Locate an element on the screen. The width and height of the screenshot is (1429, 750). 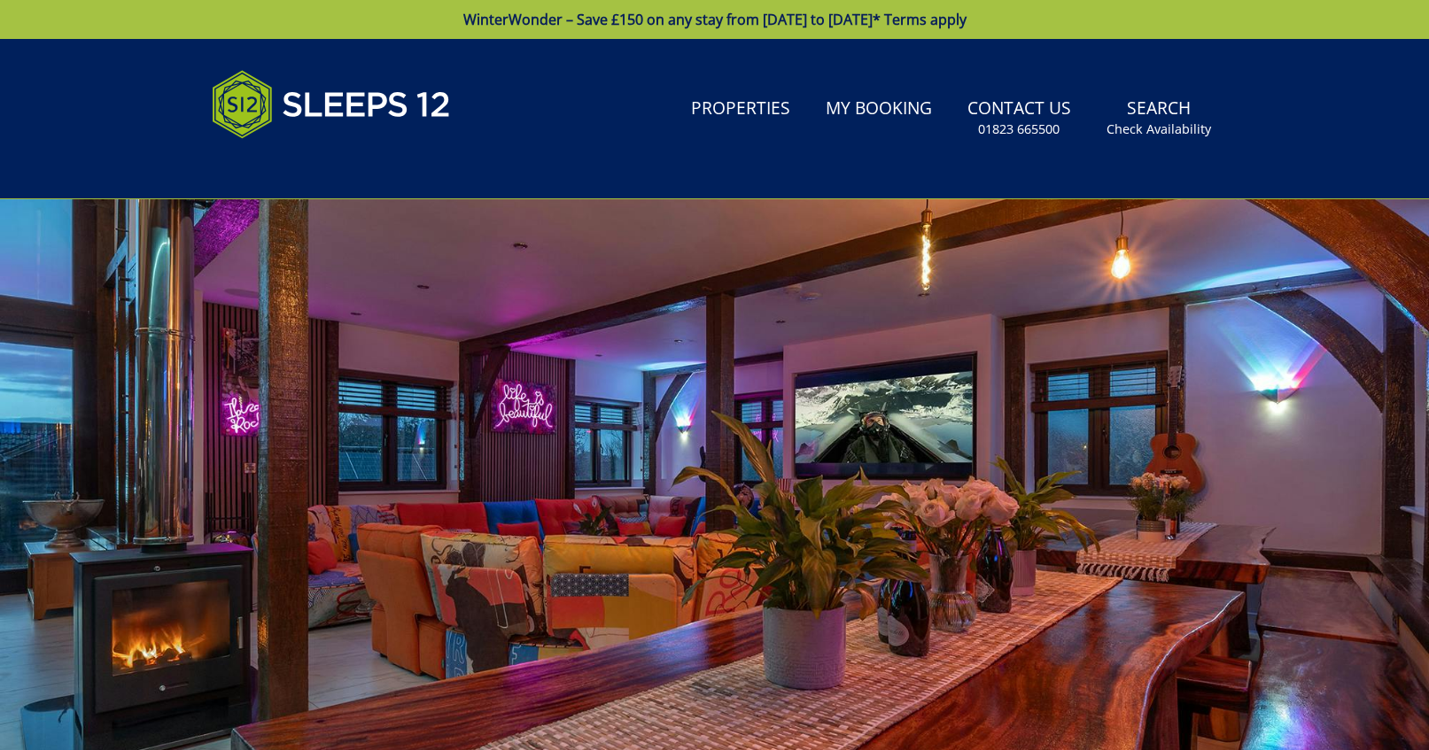
img: Sleeps 12 is located at coordinates (331, 105).